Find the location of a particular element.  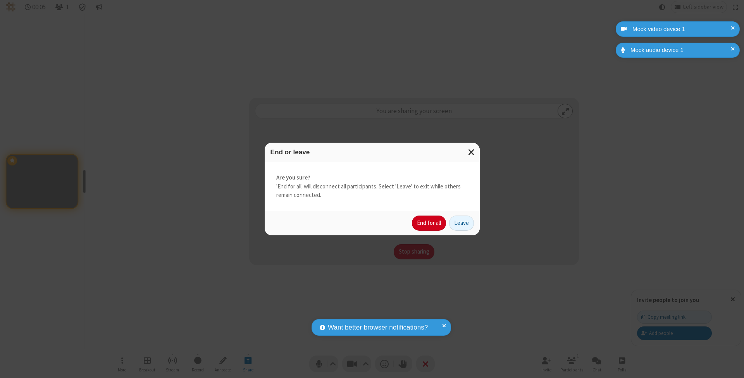

button: Leave is located at coordinates (462, 223).